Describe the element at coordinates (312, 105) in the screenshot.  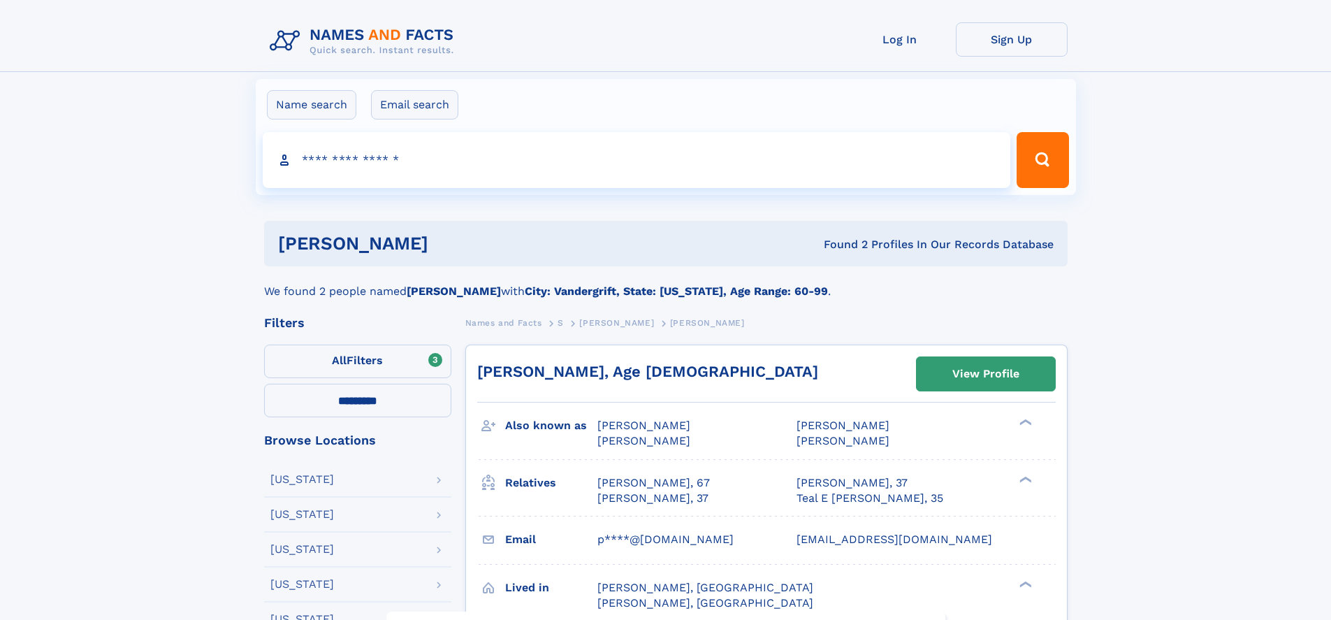
I see `label: Name search` at that location.